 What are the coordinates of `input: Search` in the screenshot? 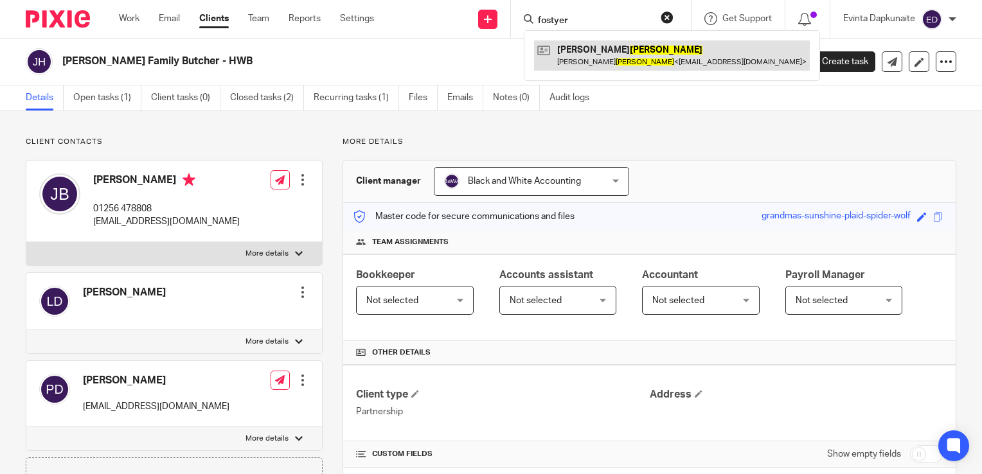 It's located at (594, 21).